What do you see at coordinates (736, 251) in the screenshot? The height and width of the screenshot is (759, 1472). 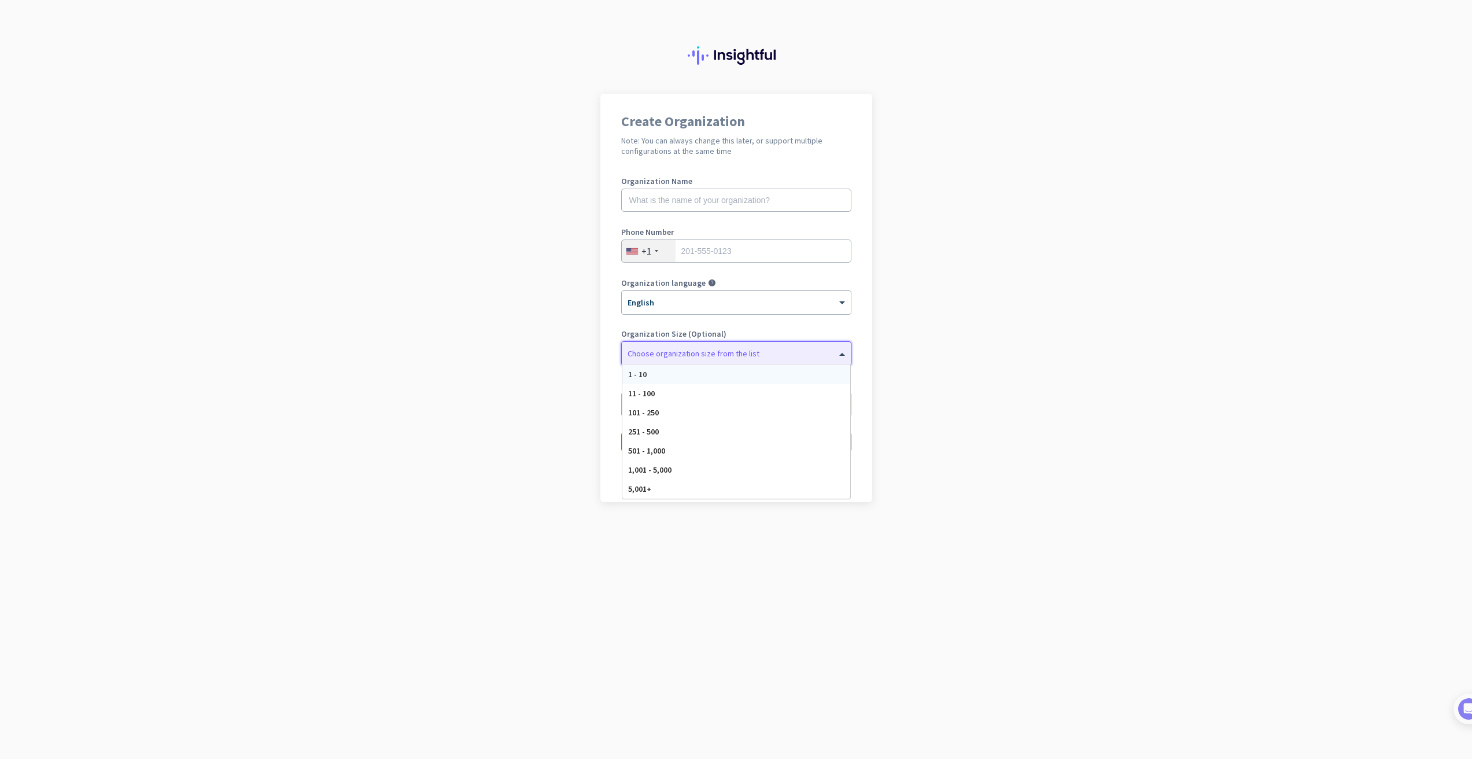 I see `input: 201-555-0123` at bounding box center [736, 251].